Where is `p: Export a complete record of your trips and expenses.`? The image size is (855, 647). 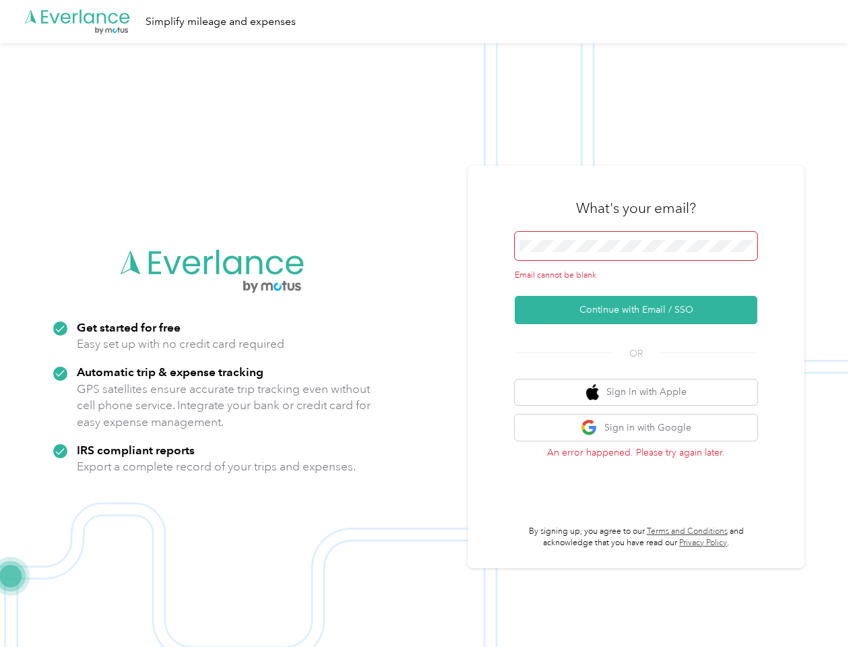 p: Export a complete record of your trips and expenses. is located at coordinates (216, 466).